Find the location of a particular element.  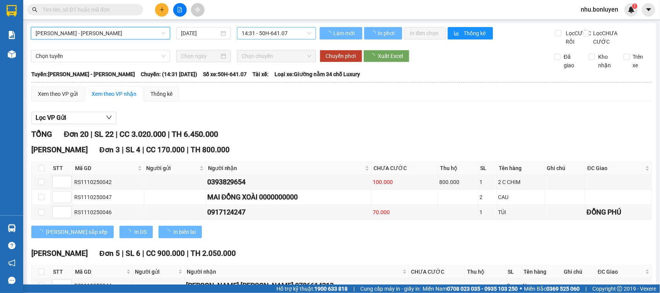

span: Lọc CƯỚC RỒI is located at coordinates (577, 37).